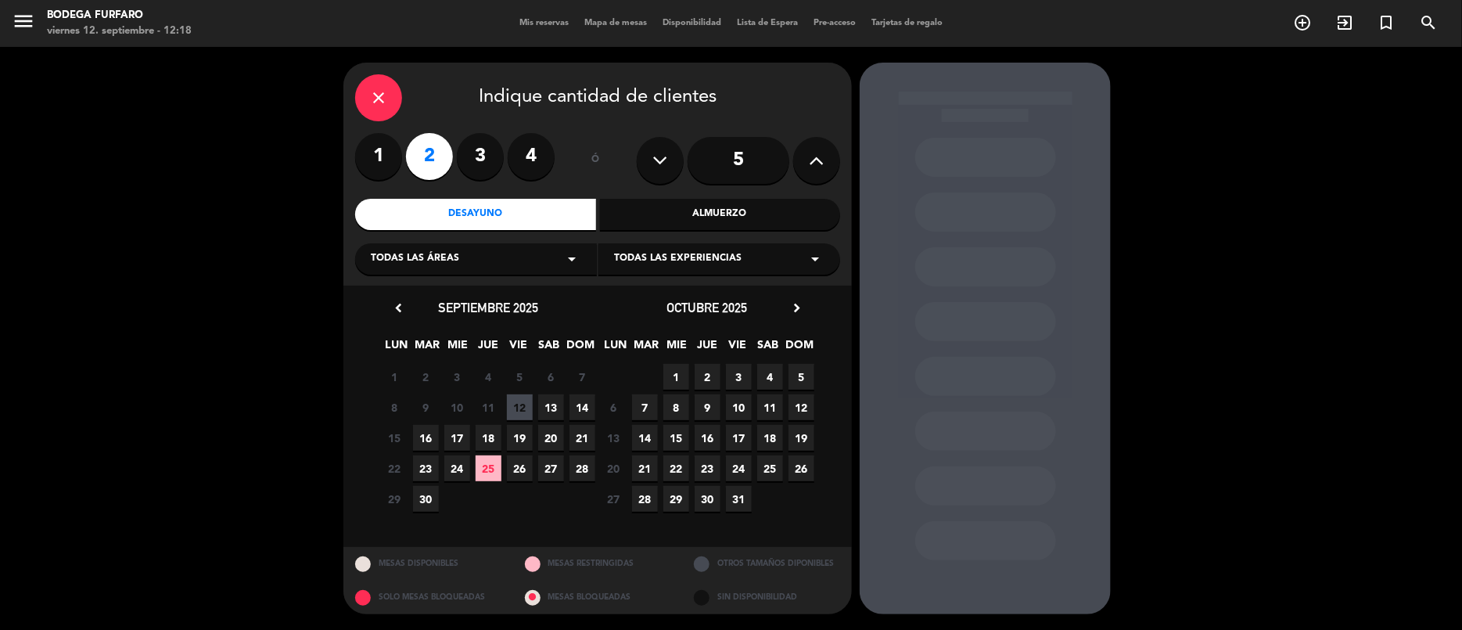  What do you see at coordinates (677, 348) in the screenshot?
I see `span: MIE` at bounding box center [677, 348].